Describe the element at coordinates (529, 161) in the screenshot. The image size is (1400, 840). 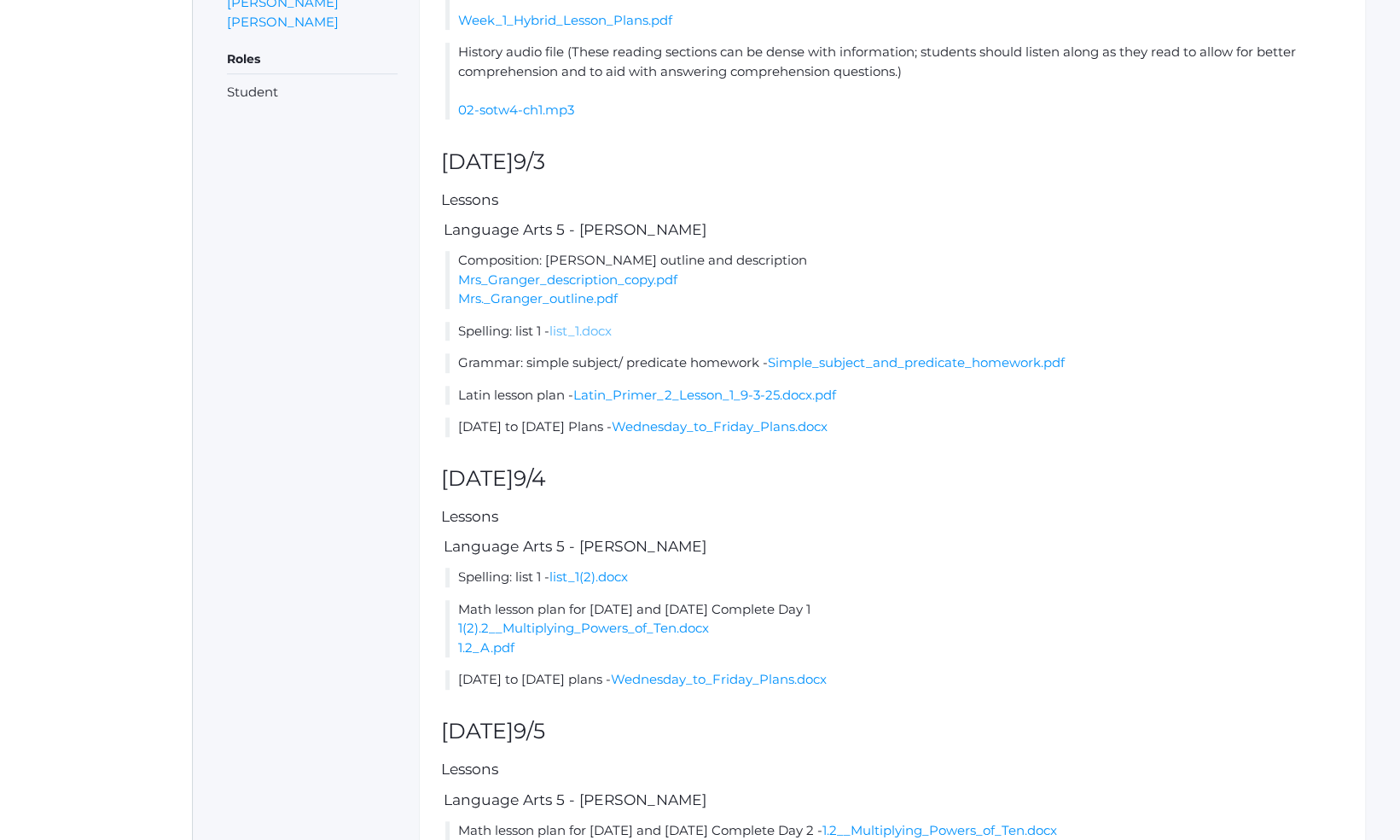
I see `span: 9/3` at that location.